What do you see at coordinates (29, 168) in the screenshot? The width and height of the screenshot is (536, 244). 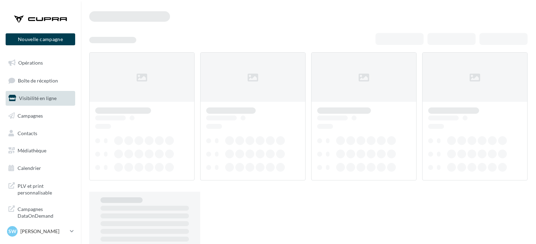 I see `span: Calendrier` at bounding box center [29, 168].